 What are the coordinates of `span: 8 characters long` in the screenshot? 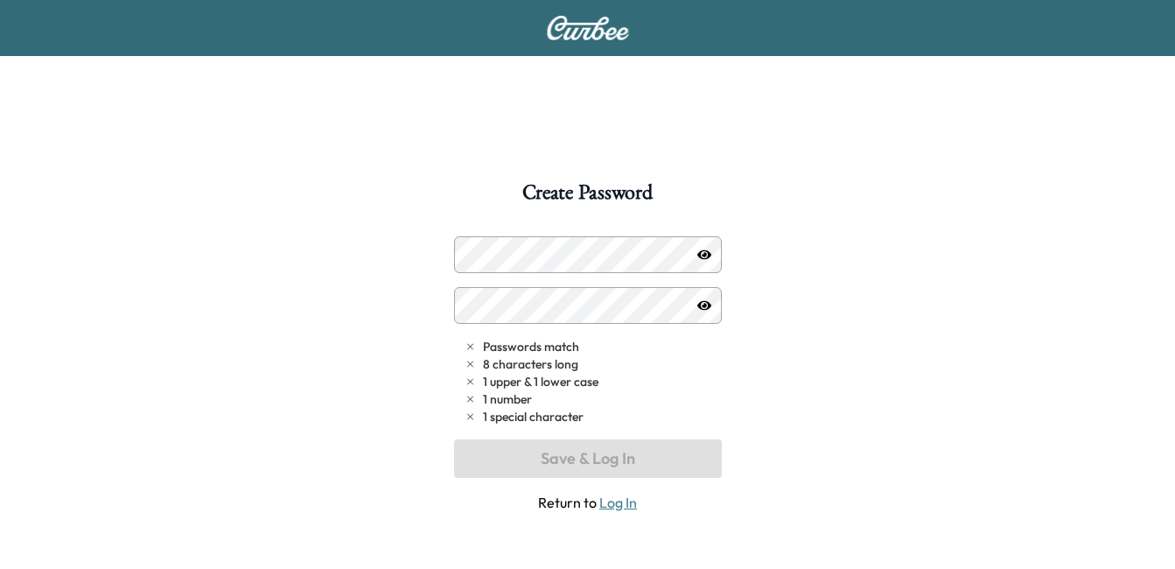 It's located at (530, 364).